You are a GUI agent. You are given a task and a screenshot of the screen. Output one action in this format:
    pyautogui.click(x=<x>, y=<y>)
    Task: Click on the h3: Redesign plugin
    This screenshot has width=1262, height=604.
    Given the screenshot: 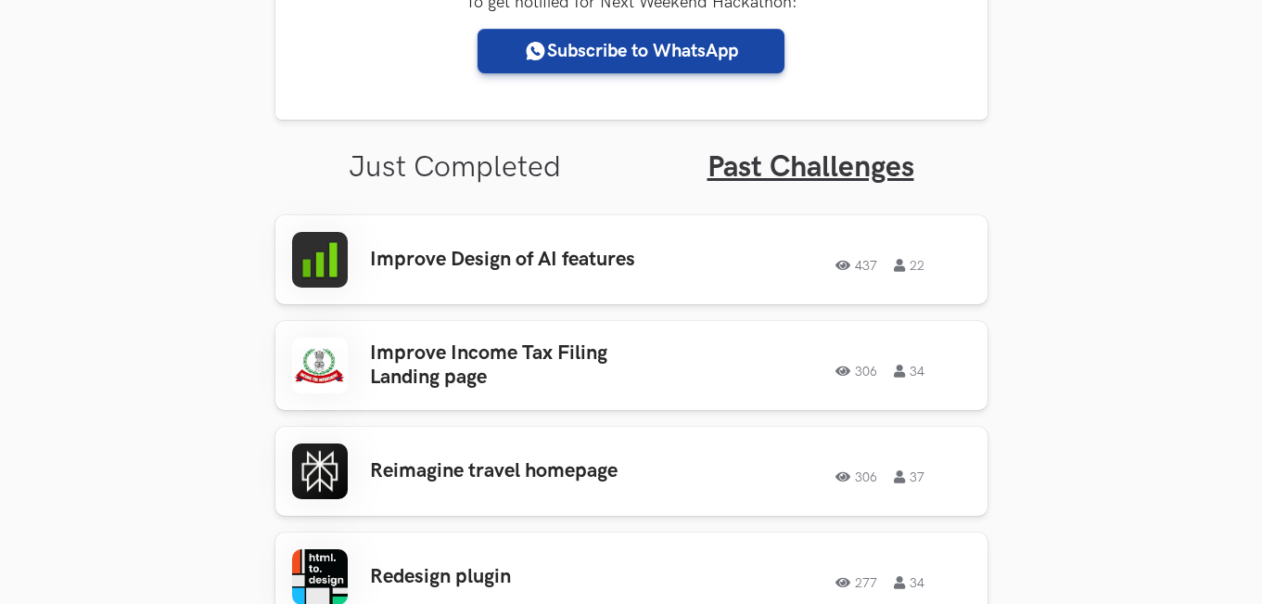 What is the action you would take?
    pyautogui.click(x=515, y=577)
    